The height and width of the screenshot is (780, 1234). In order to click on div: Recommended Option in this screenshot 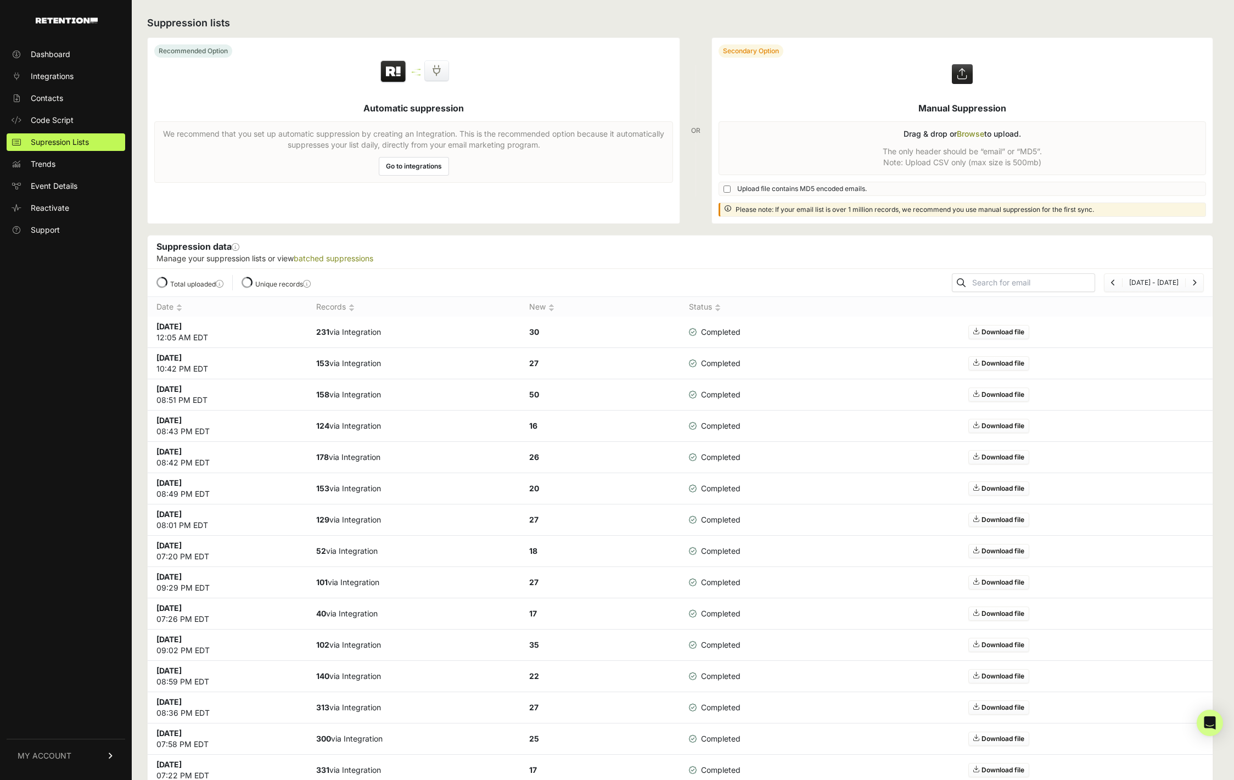, I will do `click(193, 51)`.